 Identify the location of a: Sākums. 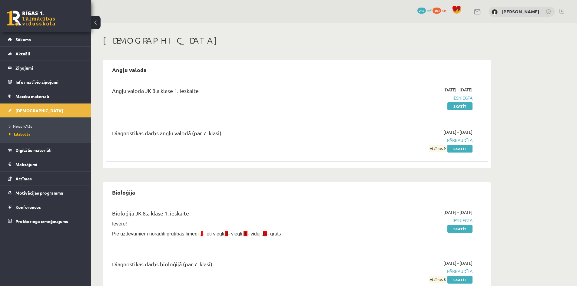
(45, 39).